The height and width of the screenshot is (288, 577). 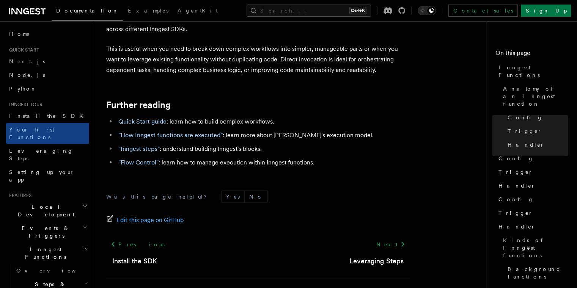 I want to click on span: Quick start, so click(x=22, y=50).